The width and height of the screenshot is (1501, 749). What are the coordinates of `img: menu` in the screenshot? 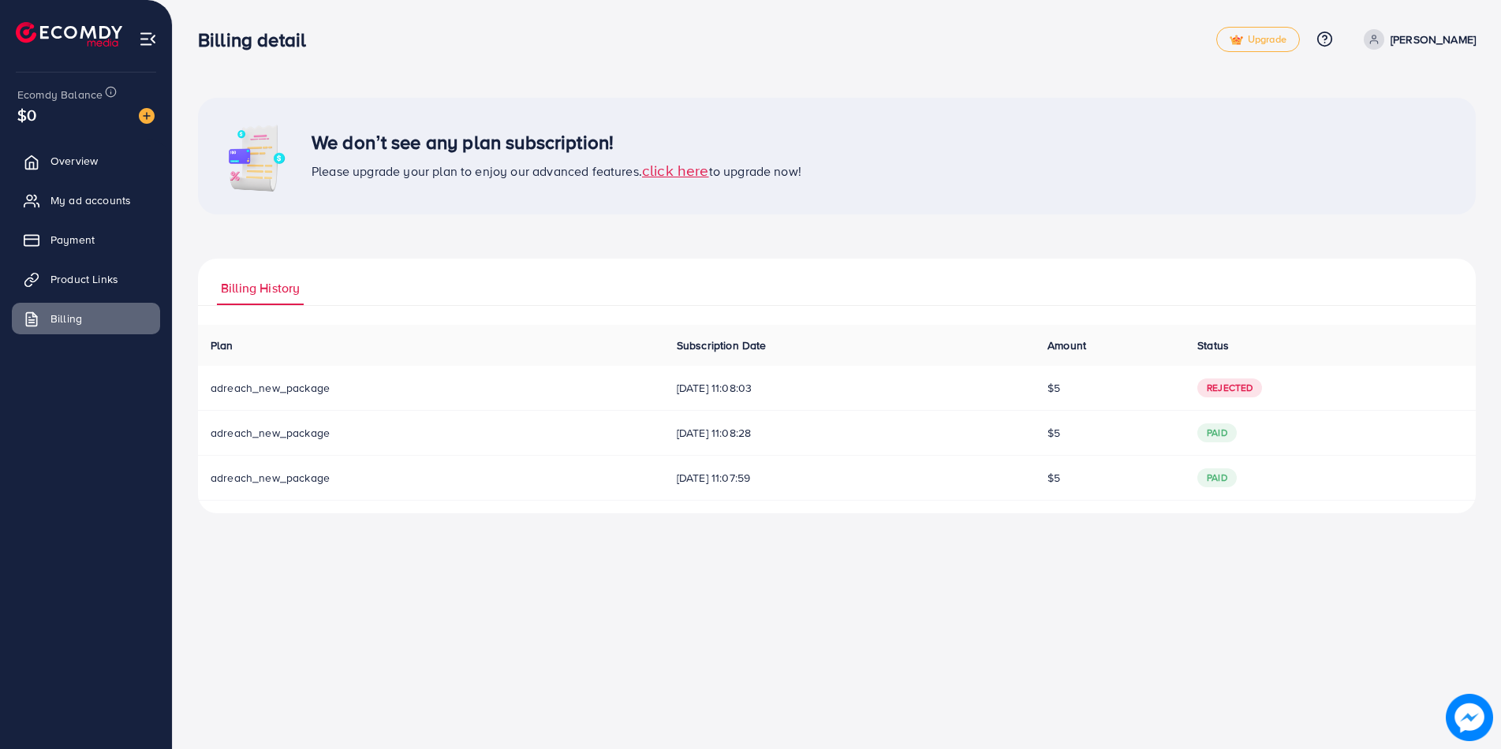 It's located at (147, 39).